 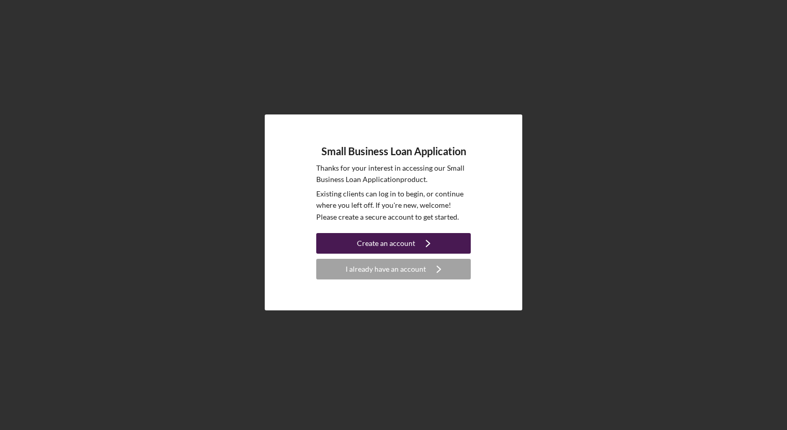 What do you see at coordinates (393, 269) in the screenshot?
I see `a: I already have an account` at bounding box center [393, 269].